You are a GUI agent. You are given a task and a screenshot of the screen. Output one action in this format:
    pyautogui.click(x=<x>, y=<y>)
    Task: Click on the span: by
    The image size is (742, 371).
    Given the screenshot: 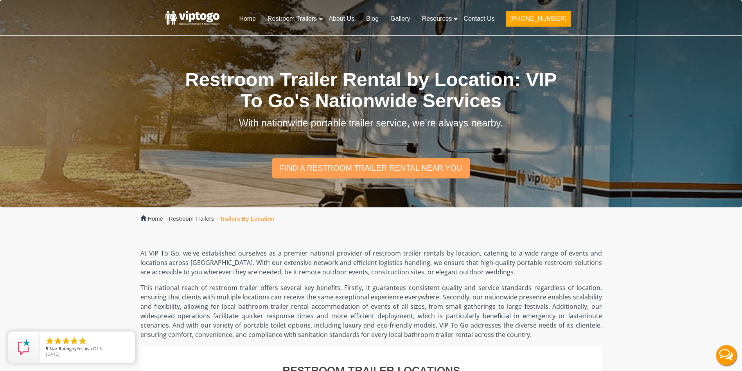 What is the action you would take?
    pyautogui.click(x=87, y=349)
    